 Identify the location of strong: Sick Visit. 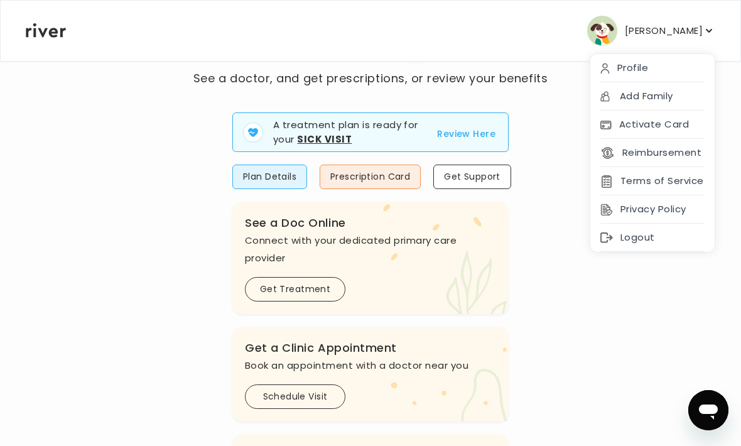
(324, 139).